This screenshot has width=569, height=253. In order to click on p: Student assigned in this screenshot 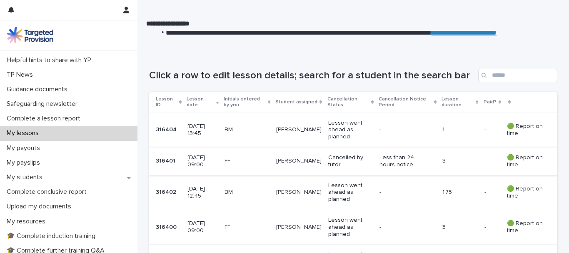, I will do `click(296, 102)`.